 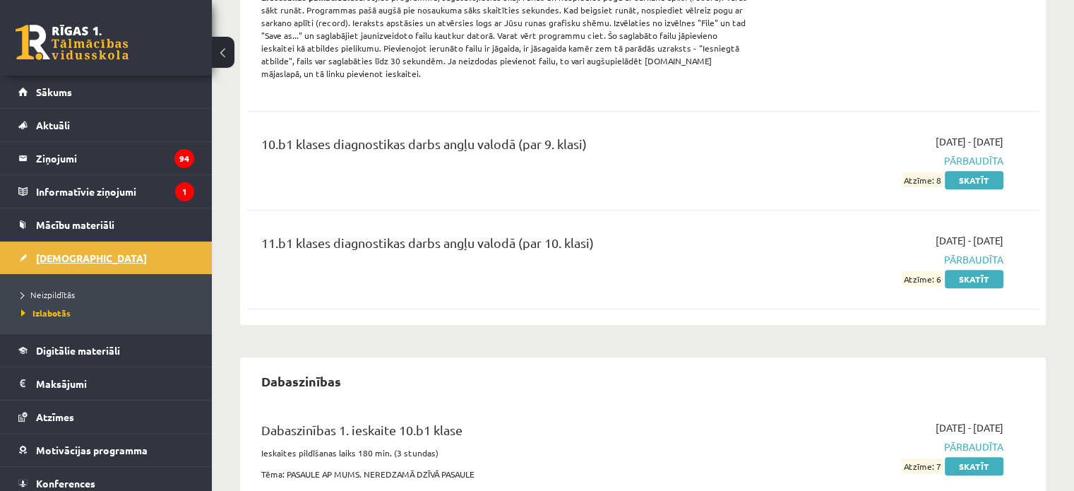 What do you see at coordinates (505, 433) in the screenshot?
I see `div: Dabaszinības 1. ieskaite 10.b1 klase` at bounding box center [505, 433].